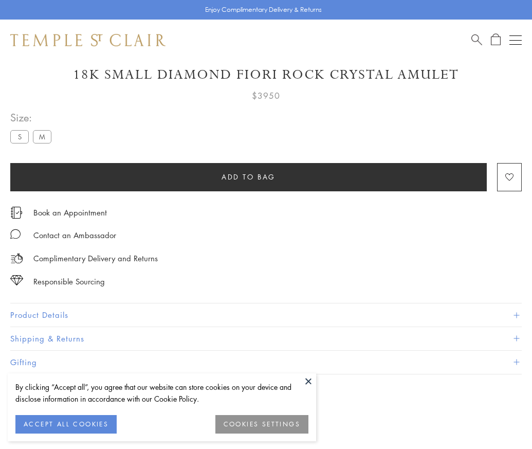 The height and width of the screenshot is (449, 532). Describe the element at coordinates (75, 235) in the screenshot. I see `div: Contact an Ambassador` at that location.